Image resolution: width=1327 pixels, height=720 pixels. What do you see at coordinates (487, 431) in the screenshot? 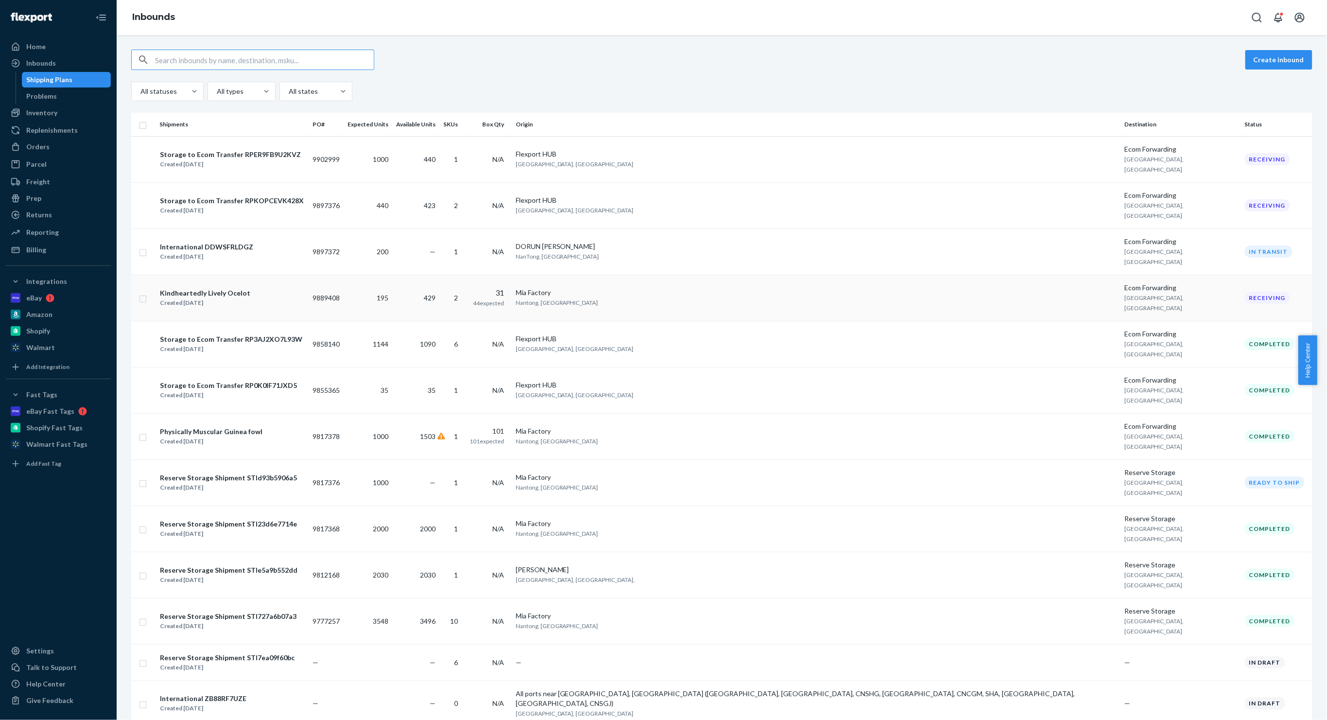
I see `div: 101` at bounding box center [487, 431].